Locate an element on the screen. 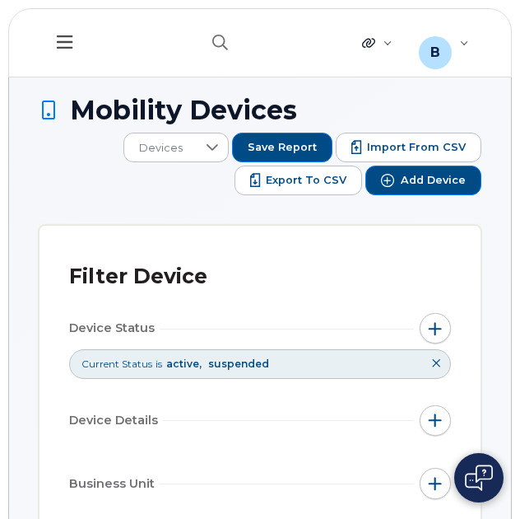 Image resolution: width=520 pixels, height=519 pixels. a: Import from CSV is located at coordinates (408, 147).